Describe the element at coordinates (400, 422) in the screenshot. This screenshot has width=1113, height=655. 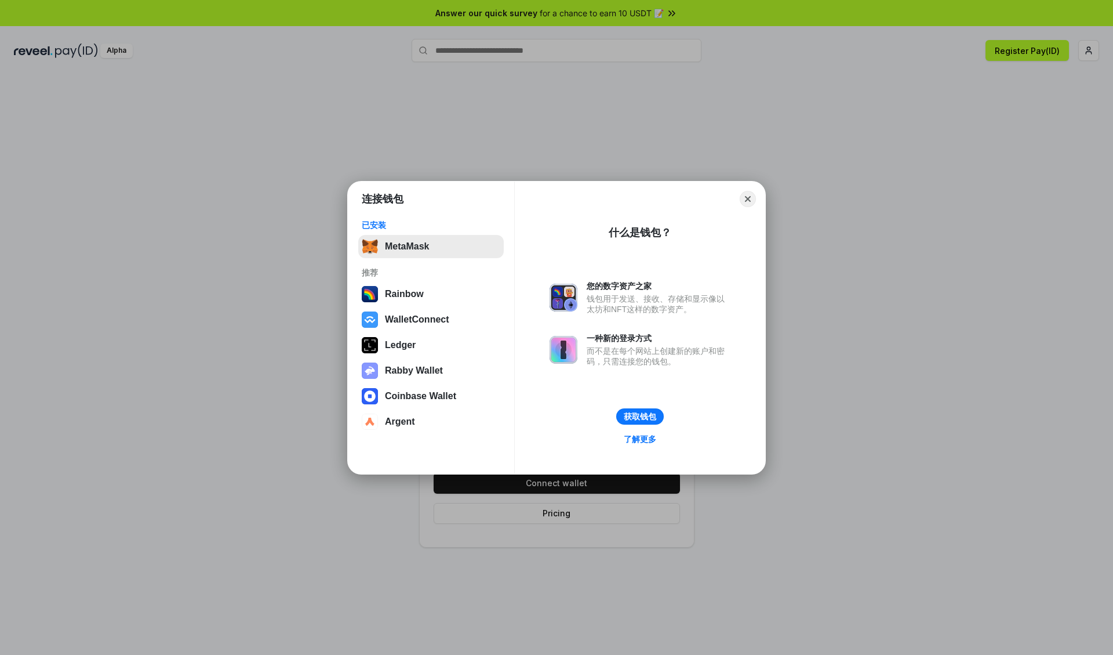
I see `div: Argent` at that location.